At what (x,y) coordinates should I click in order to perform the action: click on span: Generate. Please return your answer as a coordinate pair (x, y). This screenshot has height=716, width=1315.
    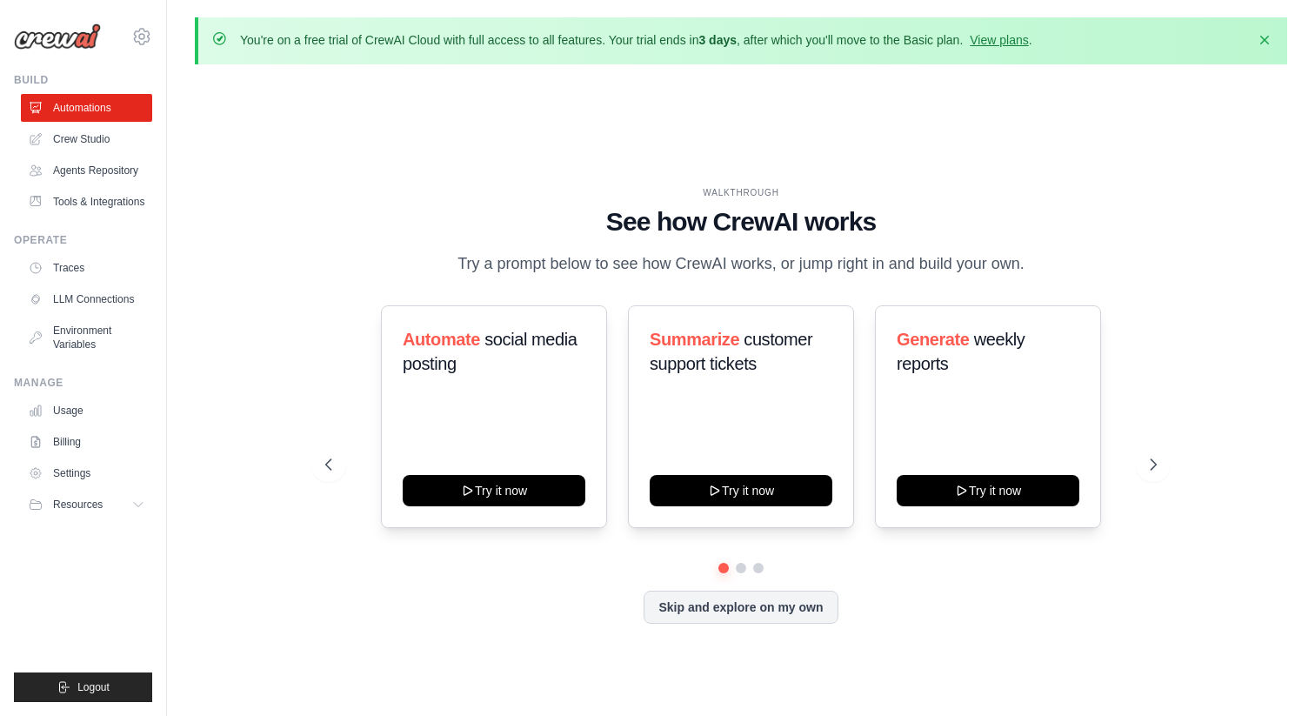
    Looking at the image, I should click on (933, 339).